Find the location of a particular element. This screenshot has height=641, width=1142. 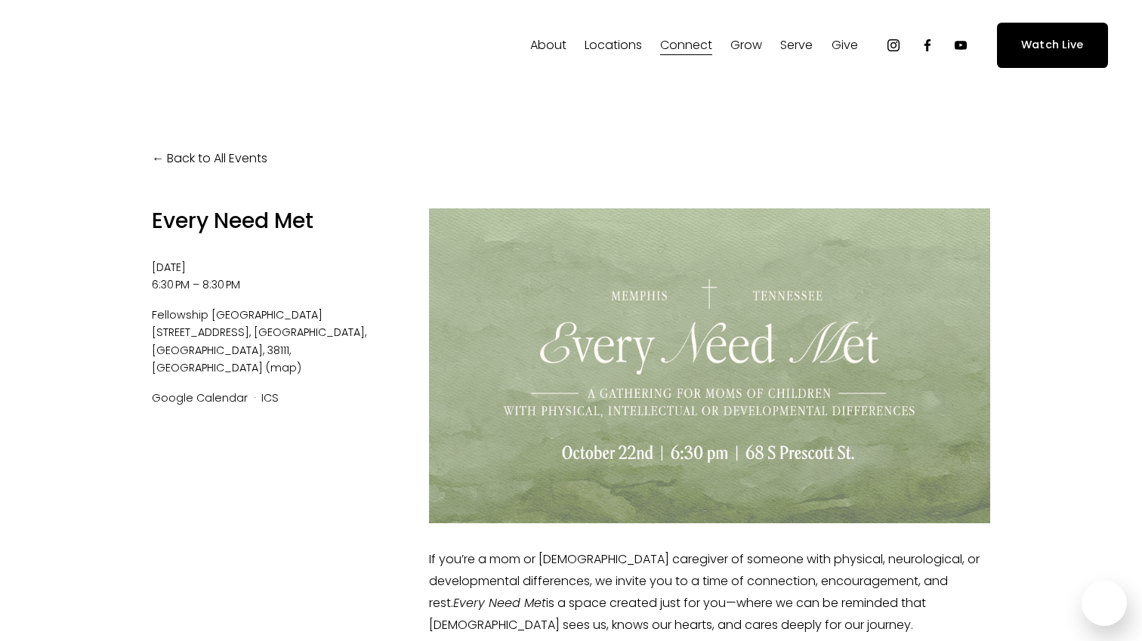

time: 6:30 PM is located at coordinates (171, 285).